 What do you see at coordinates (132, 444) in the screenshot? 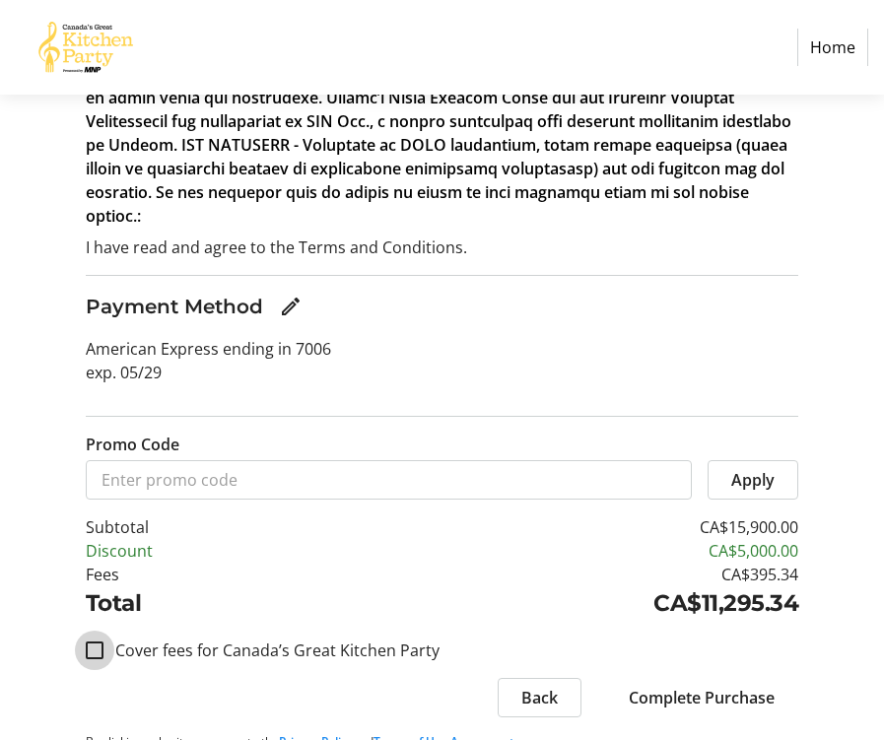
I see `label: Promo Code` at bounding box center [132, 444].